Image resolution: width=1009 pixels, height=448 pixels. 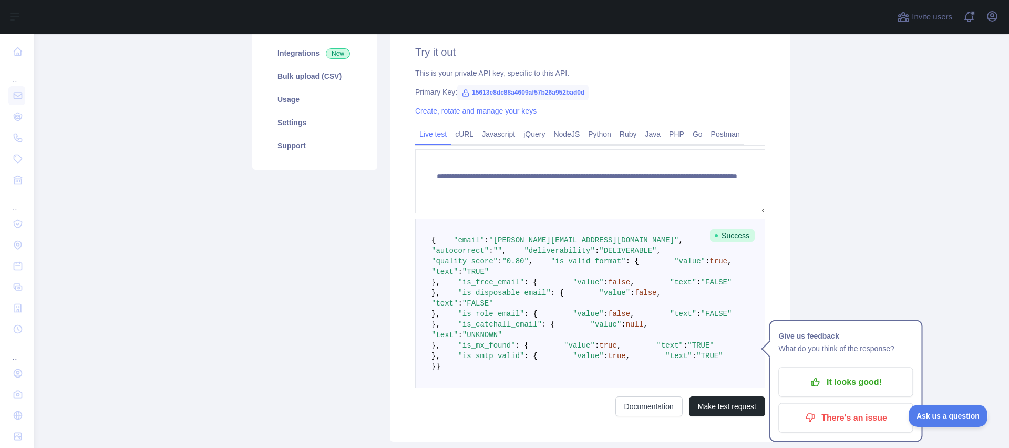 What do you see at coordinates (559, 251) in the screenshot?
I see `span: "deliverability"` at bounding box center [559, 251].